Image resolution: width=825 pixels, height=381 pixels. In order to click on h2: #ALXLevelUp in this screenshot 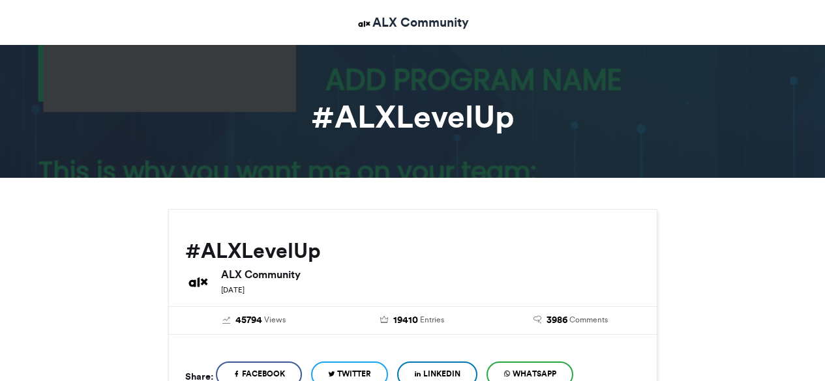, I will do `click(413, 251)`.